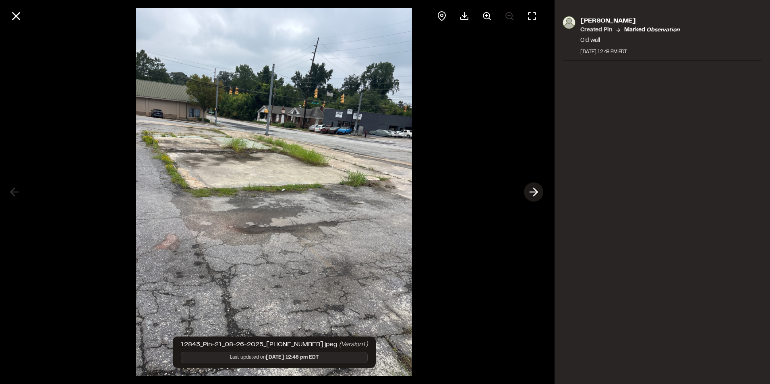 Image resolution: width=770 pixels, height=384 pixels. I want to click on button: Zoom in, so click(487, 16).